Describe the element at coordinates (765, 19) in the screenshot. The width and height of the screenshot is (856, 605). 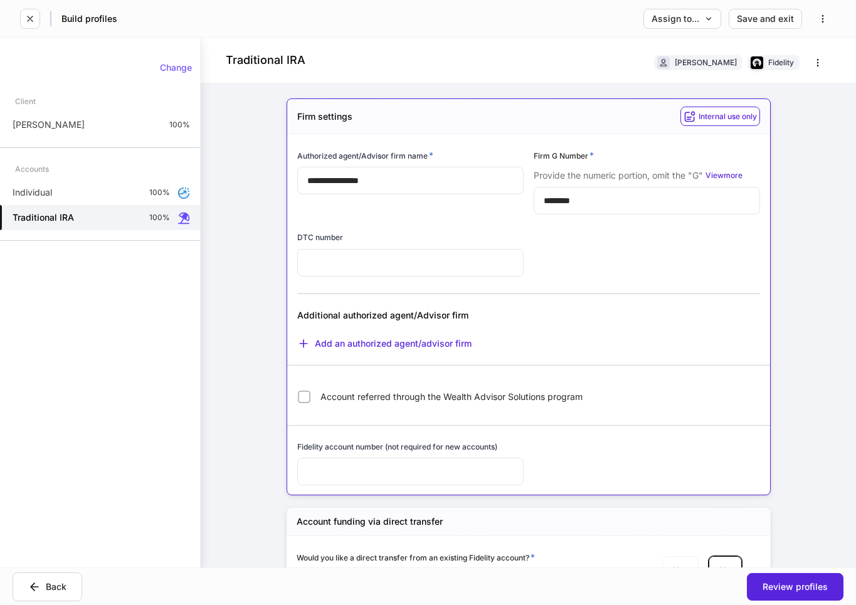
I see `div: Save and exit` at that location.